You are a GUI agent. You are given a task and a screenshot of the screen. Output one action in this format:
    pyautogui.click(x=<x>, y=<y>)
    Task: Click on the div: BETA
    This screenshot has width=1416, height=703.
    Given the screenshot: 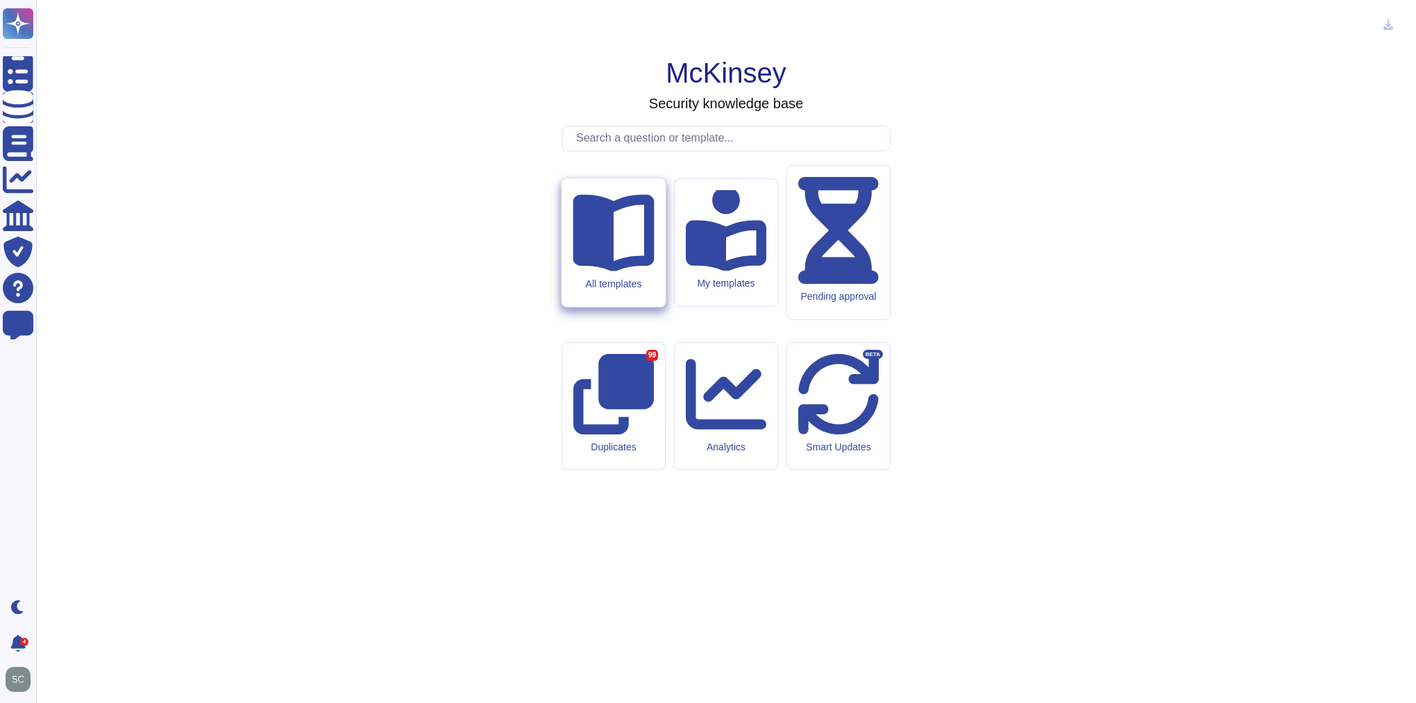 What is the action you would take?
    pyautogui.click(x=872, y=355)
    